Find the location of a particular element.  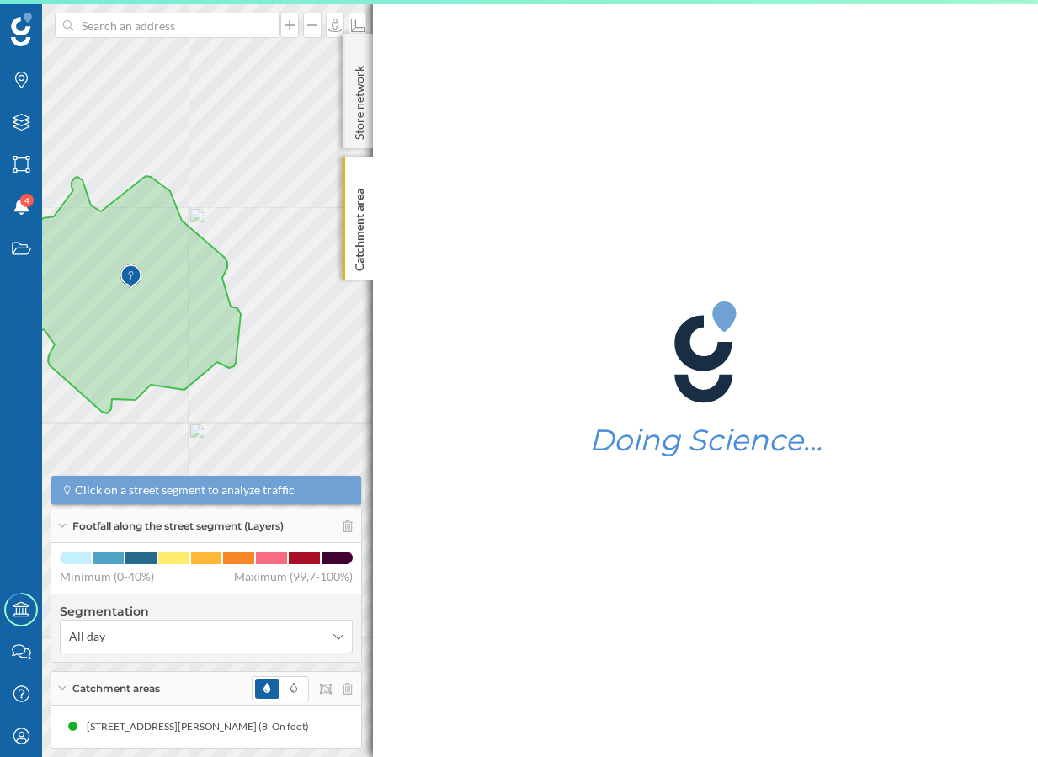

img: Marker is located at coordinates (131, 277).